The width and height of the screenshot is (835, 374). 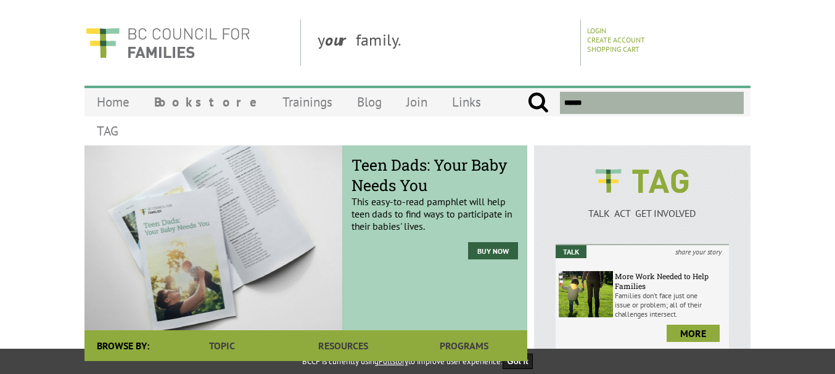 What do you see at coordinates (369, 102) in the screenshot?
I see `a: Blog` at bounding box center [369, 102].